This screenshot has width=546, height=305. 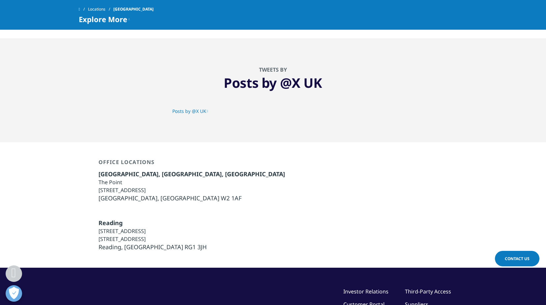 I want to click on span: Reading, so click(x=110, y=222).